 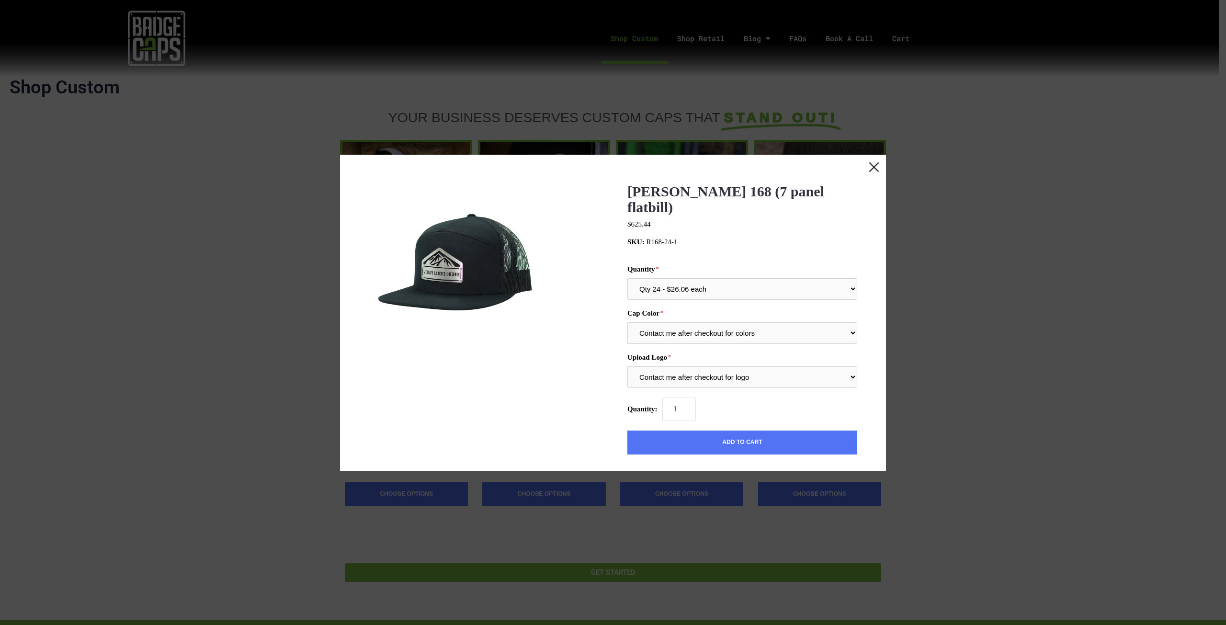 I want to click on button: Add to Cart, so click(x=742, y=443).